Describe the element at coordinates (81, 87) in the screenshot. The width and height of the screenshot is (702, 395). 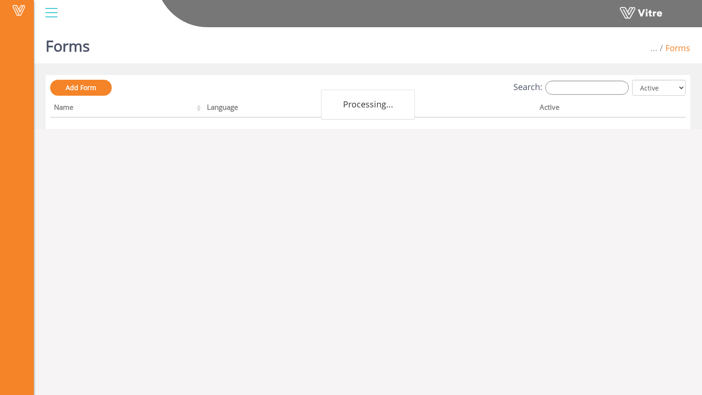
I see `span: Add Form` at that location.